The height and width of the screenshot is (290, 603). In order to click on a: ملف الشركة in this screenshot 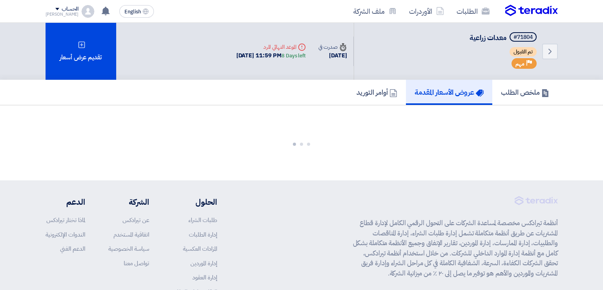, I will do `click(375, 11)`.